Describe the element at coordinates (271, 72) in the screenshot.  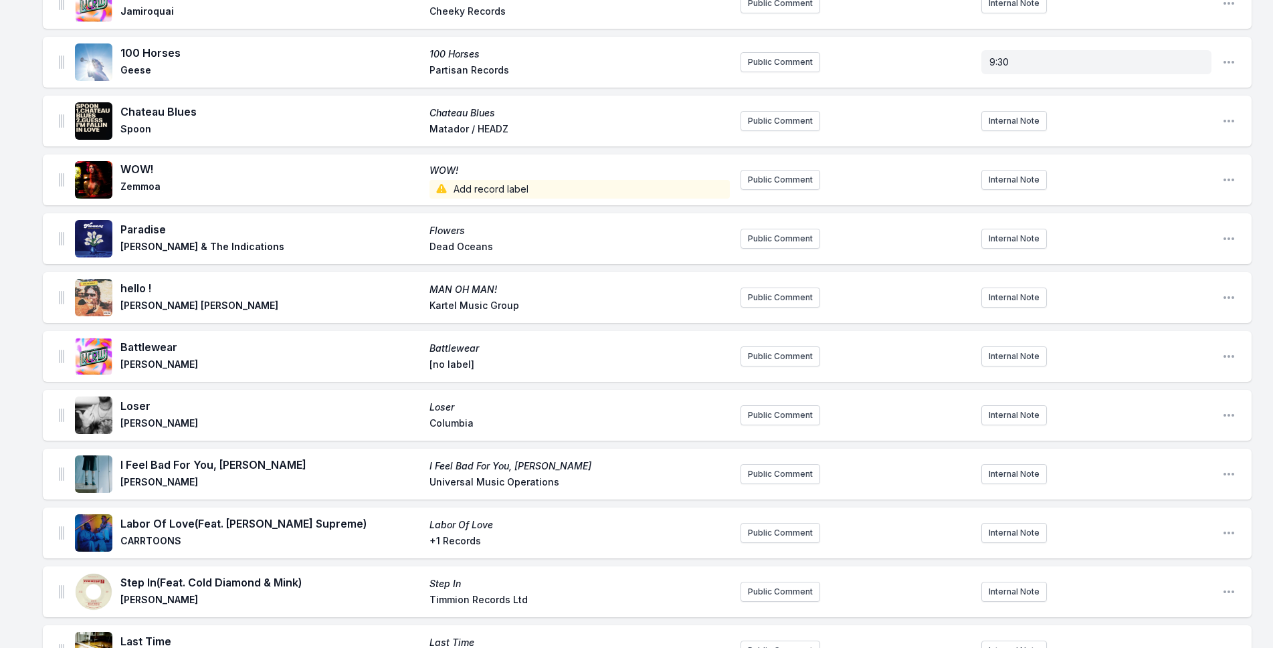
I see `span: Geese` at that location.